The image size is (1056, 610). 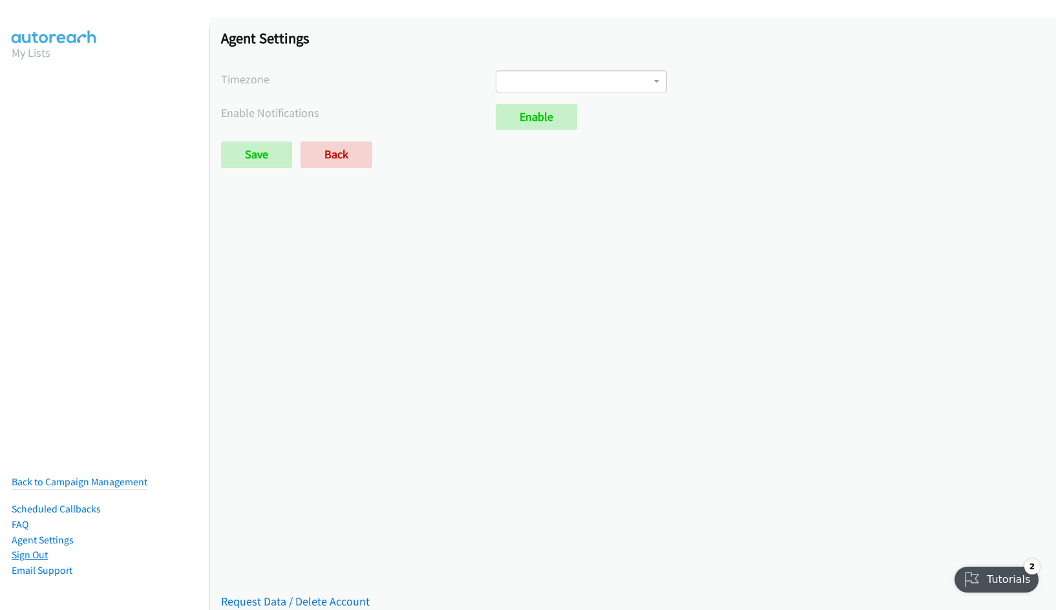 I want to click on upt-list-badge: 2, so click(x=85, y=13).